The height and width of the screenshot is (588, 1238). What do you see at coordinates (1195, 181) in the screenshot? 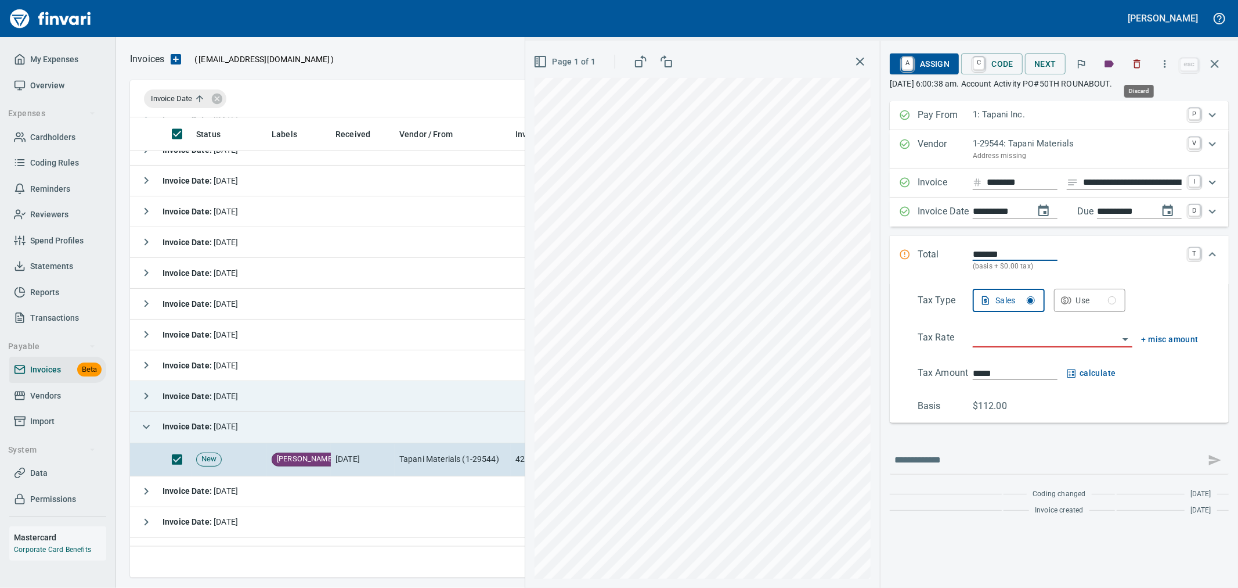
I see `a: I` at bounding box center [1195, 181].